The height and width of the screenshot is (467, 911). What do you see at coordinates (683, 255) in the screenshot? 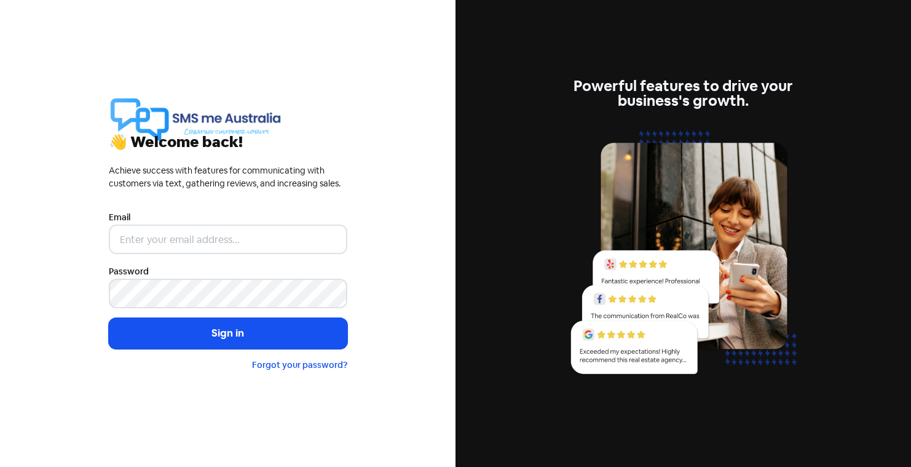
I see `img: reviews` at bounding box center [683, 255].